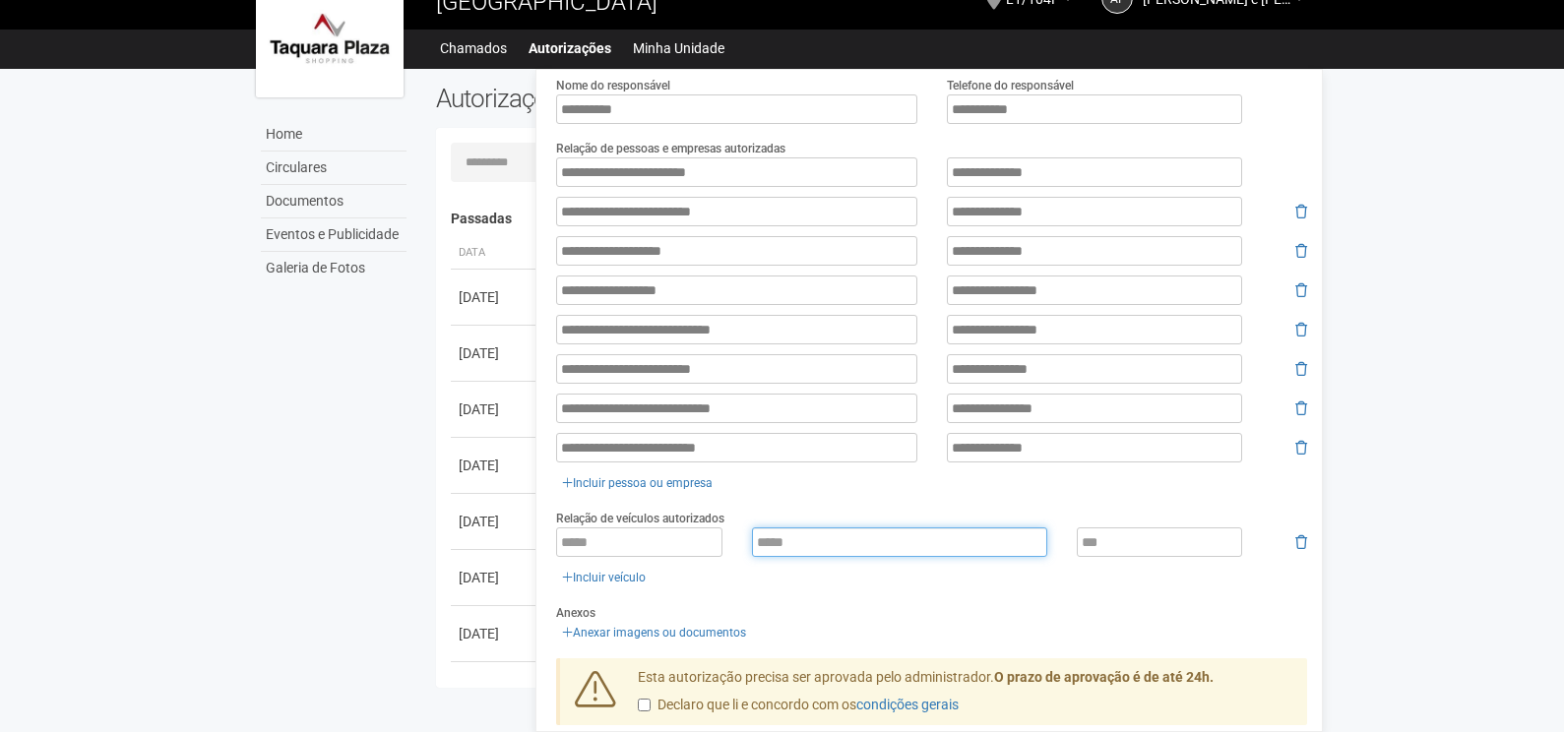 This screenshot has width=1564, height=732. Describe the element at coordinates (637, 483) in the screenshot. I see `a: Incluir pessoa ou empresa` at that location.